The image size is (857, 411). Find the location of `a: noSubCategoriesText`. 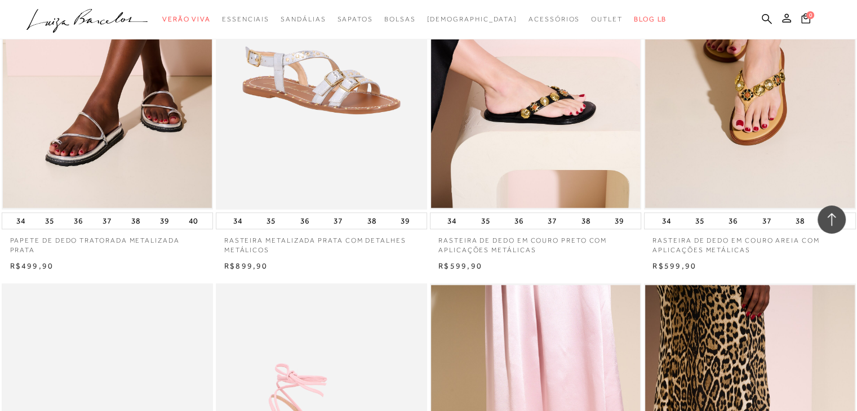

a: noSubCategoriesText is located at coordinates (471, 19).